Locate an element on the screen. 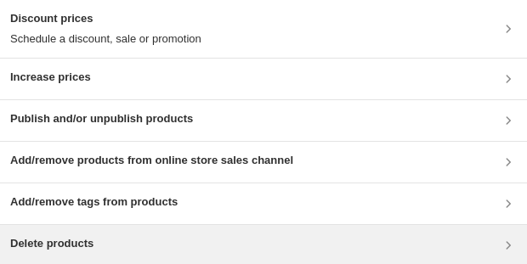  h3: Delete products is located at coordinates (52, 244).